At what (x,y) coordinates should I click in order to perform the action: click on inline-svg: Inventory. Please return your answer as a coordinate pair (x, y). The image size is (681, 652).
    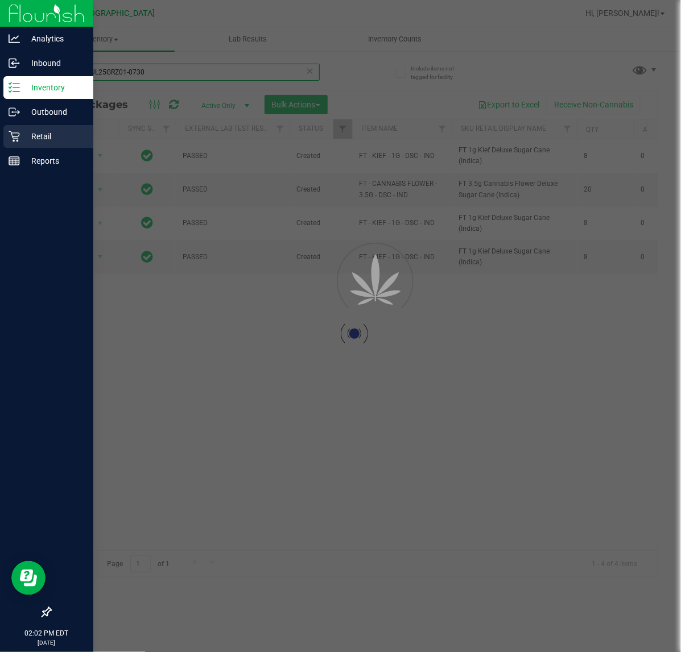
    Looking at the image, I should click on (14, 88).